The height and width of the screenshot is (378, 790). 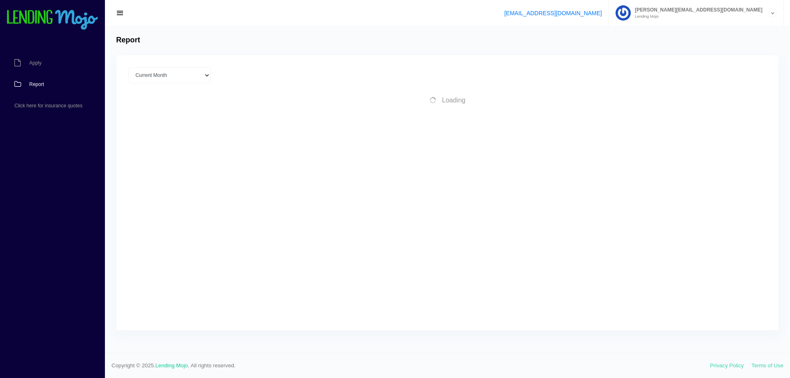 I want to click on span: Copyright © 2025. . All rights reserved., so click(x=411, y=366).